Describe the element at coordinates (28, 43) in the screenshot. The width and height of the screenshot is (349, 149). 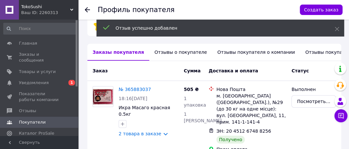
I see `span: Главная` at that location.